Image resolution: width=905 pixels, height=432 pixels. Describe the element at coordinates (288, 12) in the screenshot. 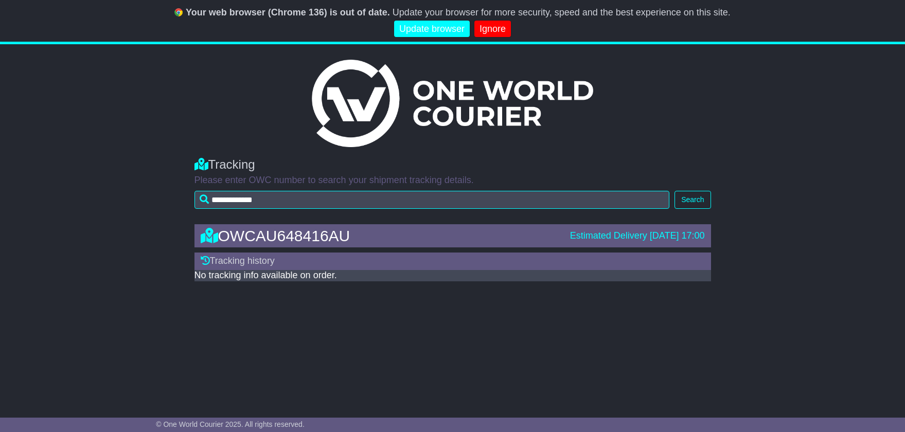

I see `b: Your web browser (Chrome 136) is out of date.` at that location.